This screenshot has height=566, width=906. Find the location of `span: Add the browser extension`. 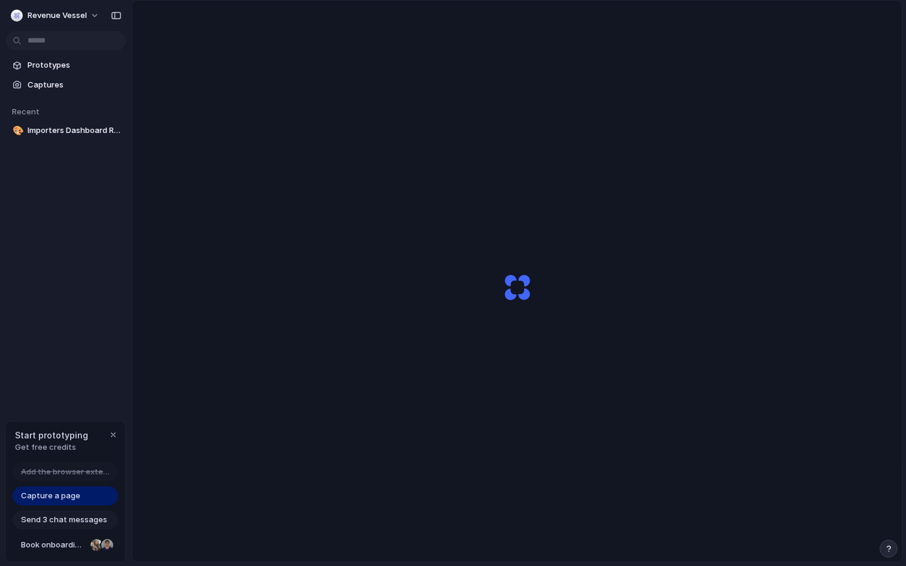

span: Add the browser extension is located at coordinates (66, 472).